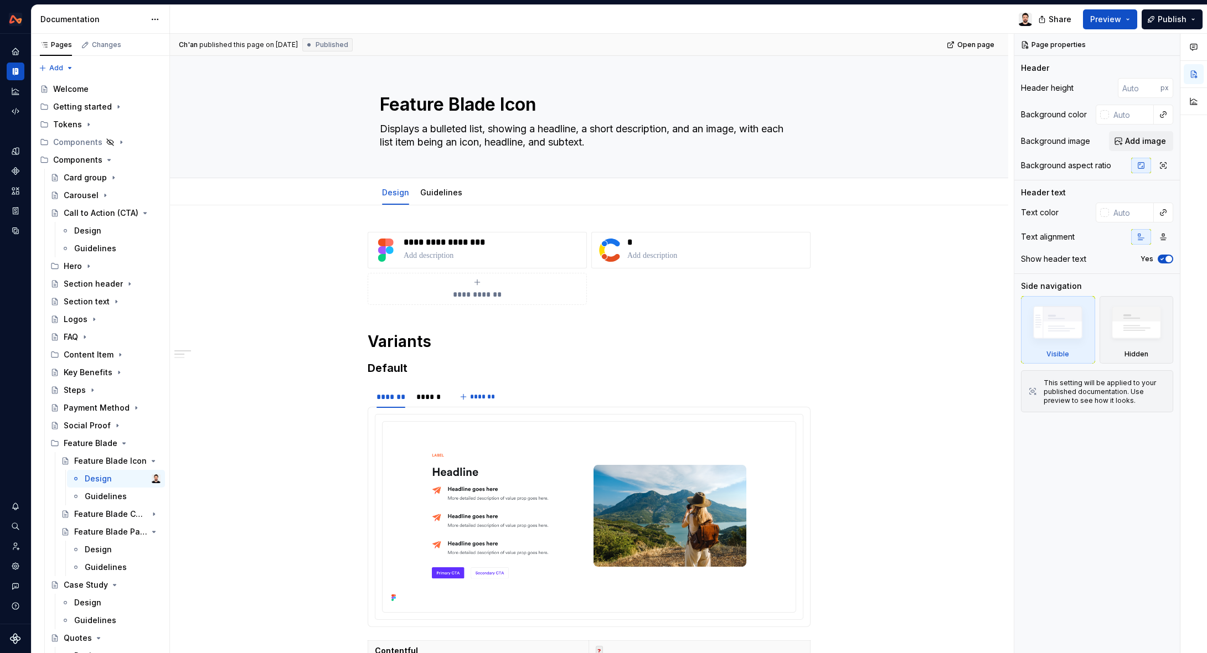  I want to click on a: Home, so click(15, 51).